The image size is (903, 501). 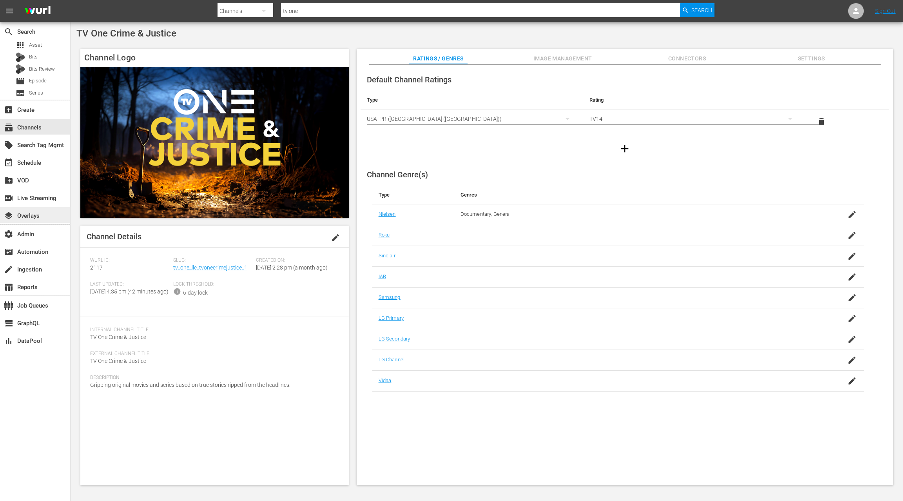 I want to click on span: Settings, so click(x=811, y=58).